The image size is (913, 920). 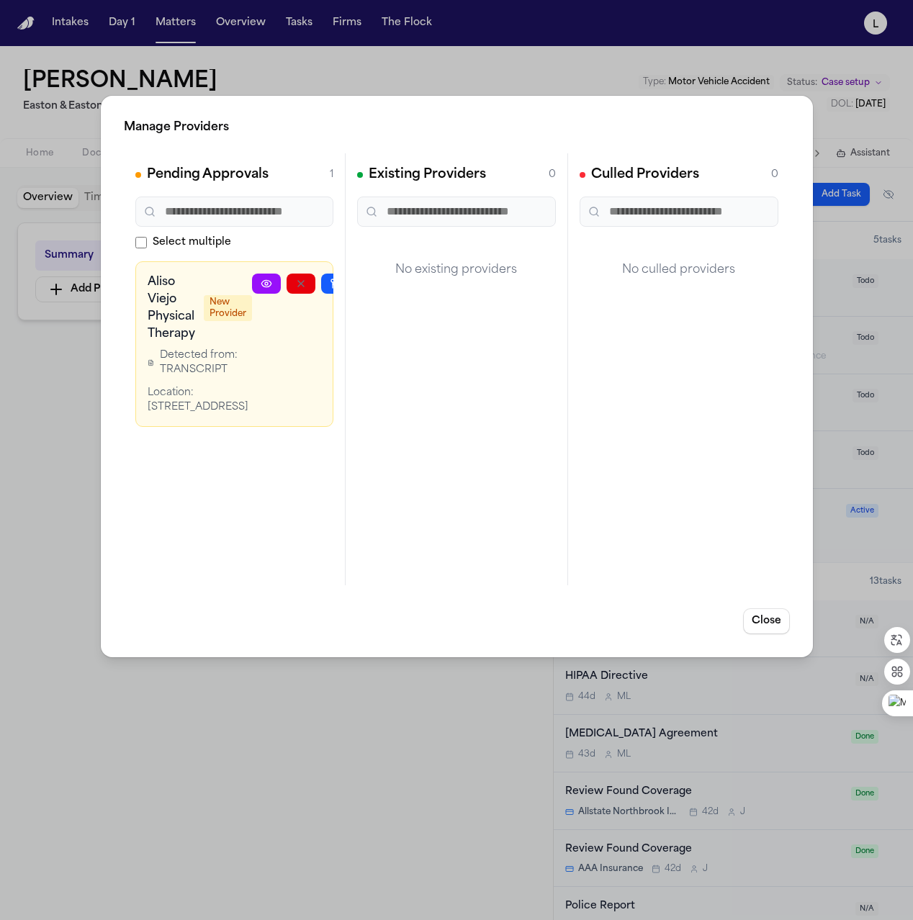 What do you see at coordinates (228, 308) in the screenshot?
I see `span: New Provider` at bounding box center [228, 308].